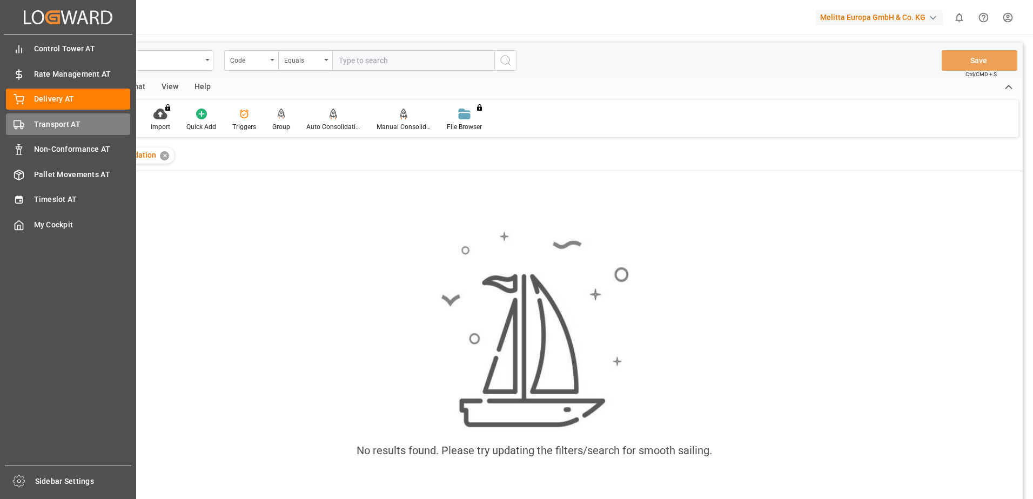 The width and height of the screenshot is (1033, 499). I want to click on div: Group, so click(281, 127).